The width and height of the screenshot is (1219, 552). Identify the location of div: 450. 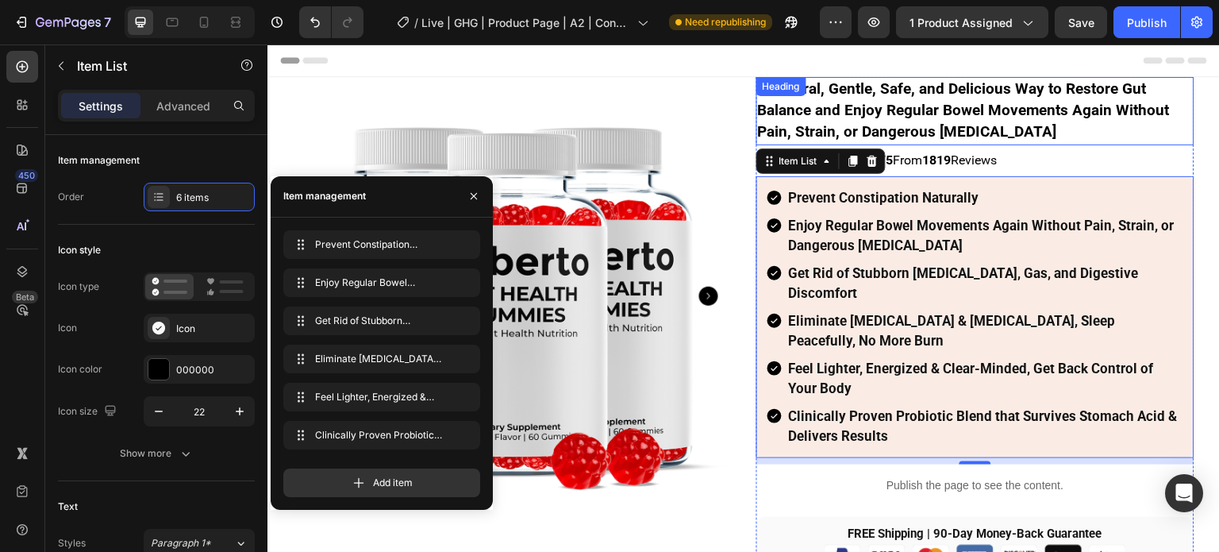
(26, 175).